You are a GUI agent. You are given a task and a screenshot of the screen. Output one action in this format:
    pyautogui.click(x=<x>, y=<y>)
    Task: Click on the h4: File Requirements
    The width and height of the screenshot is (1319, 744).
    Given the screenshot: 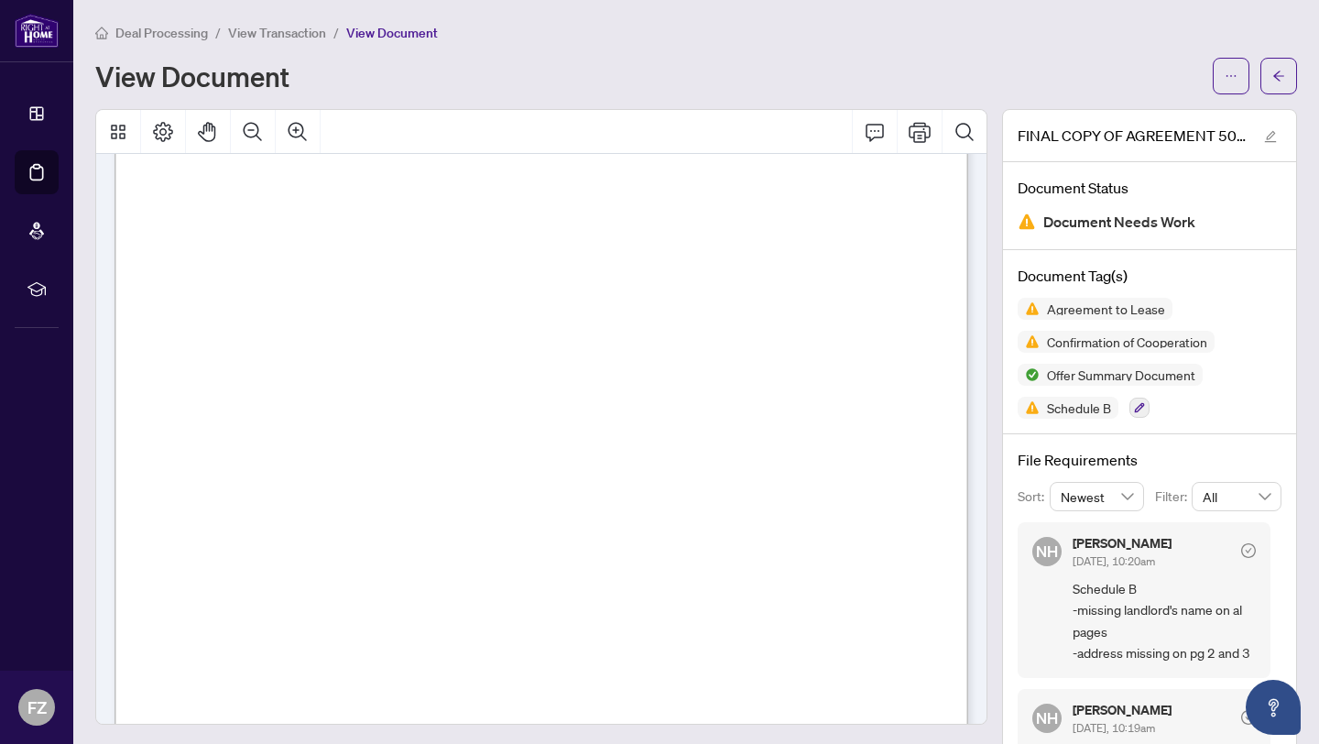 What is the action you would take?
    pyautogui.click(x=1150, y=460)
    